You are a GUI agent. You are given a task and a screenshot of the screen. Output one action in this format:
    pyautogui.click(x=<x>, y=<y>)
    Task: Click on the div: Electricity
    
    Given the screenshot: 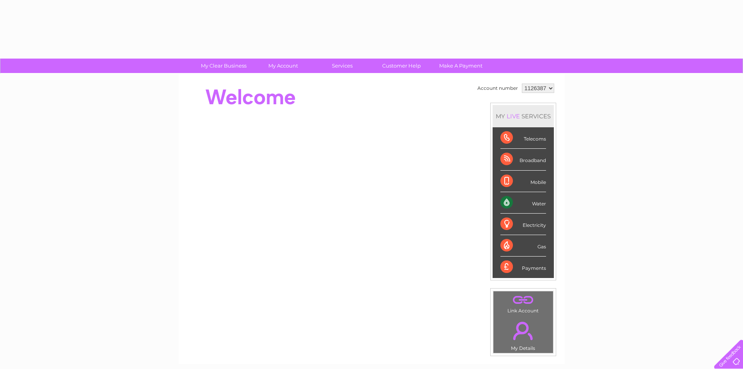 What is the action you would take?
    pyautogui.click(x=523, y=224)
    